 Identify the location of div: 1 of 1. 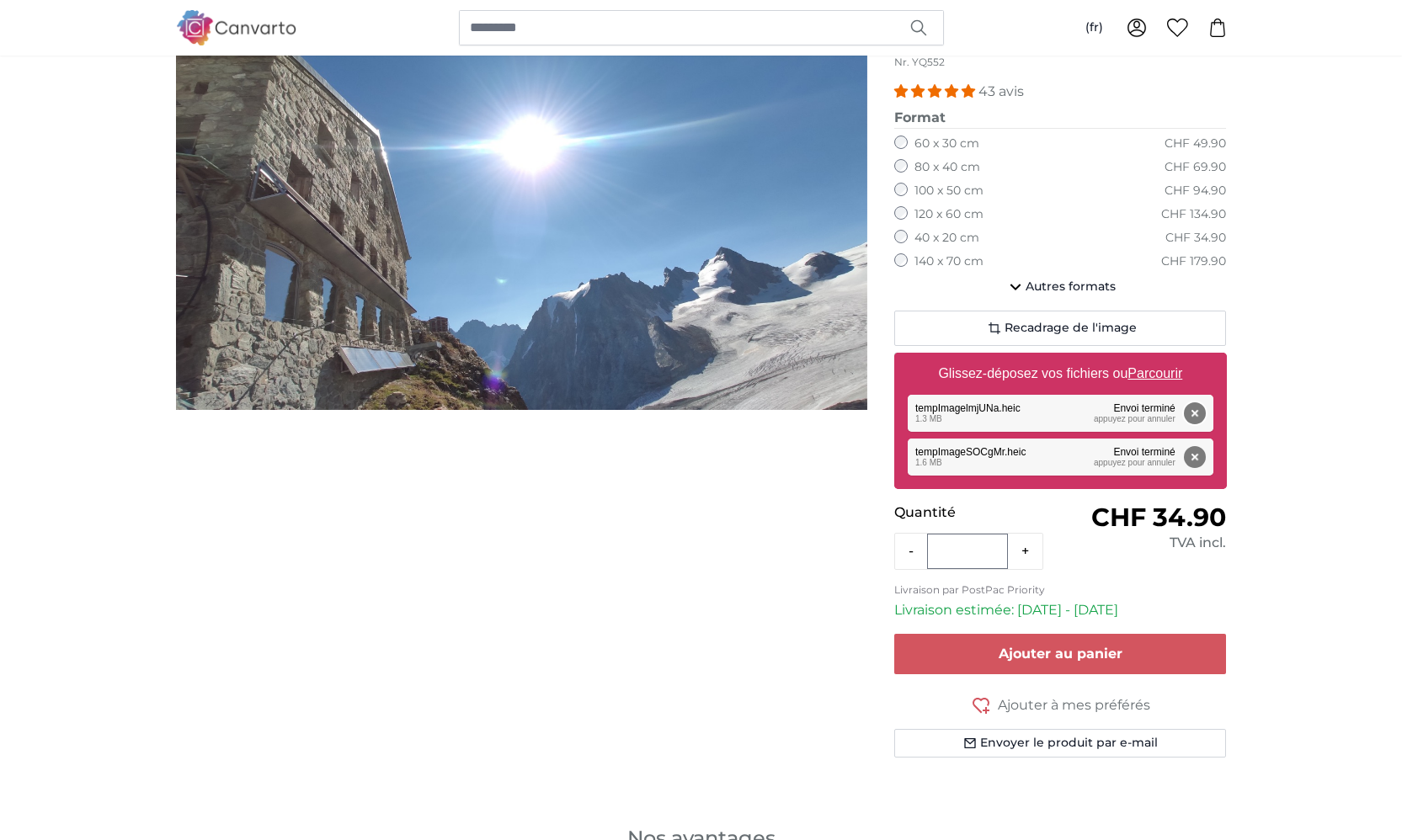
(521, 216).